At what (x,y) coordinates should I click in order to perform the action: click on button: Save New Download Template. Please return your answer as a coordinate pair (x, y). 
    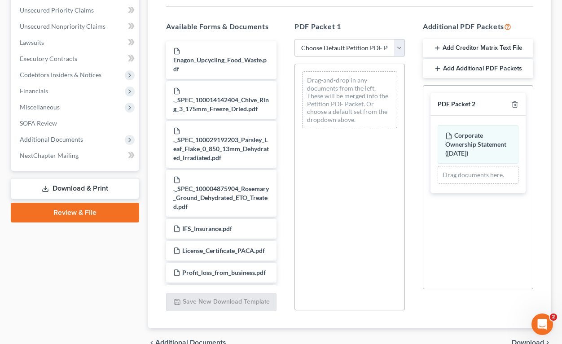
    Looking at the image, I should click on (221, 303).